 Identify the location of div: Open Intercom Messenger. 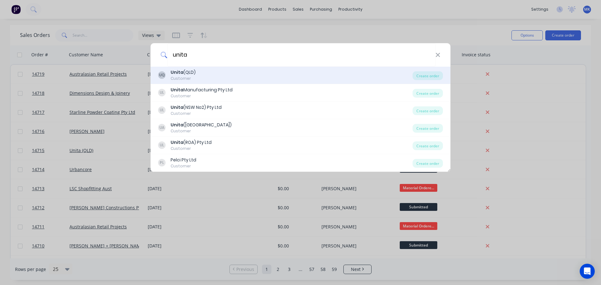
(587, 271).